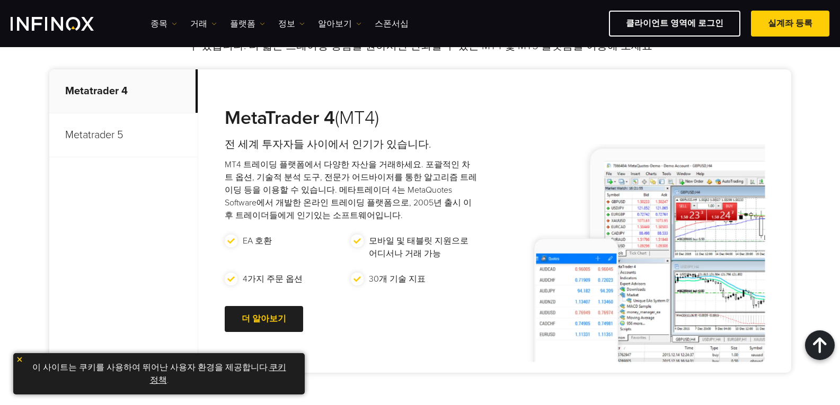 This screenshot has height=405, width=840. I want to click on p: 모바일 및 태블릿 지원으로 어디서나 거래 가능, so click(420, 247).